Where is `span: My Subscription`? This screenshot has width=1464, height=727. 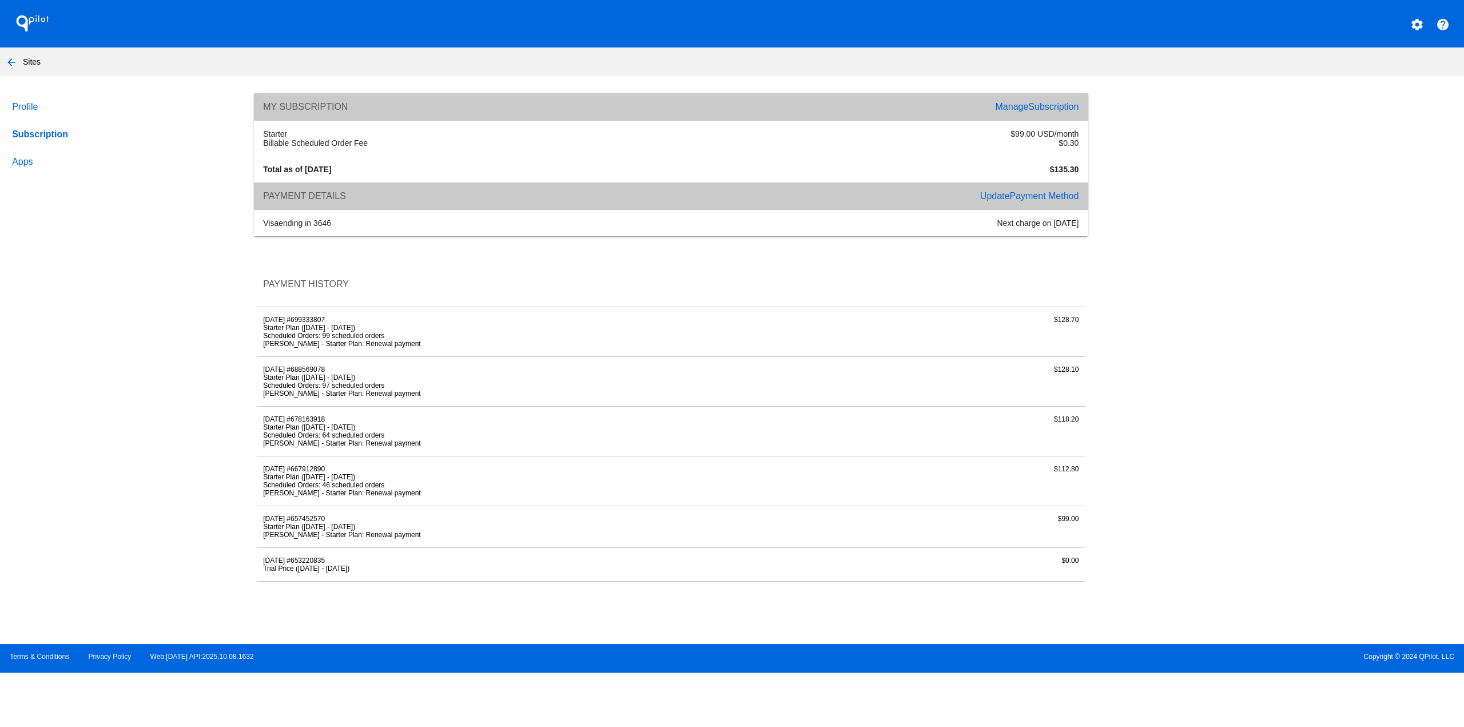
span: My Subscription is located at coordinates (305, 106).